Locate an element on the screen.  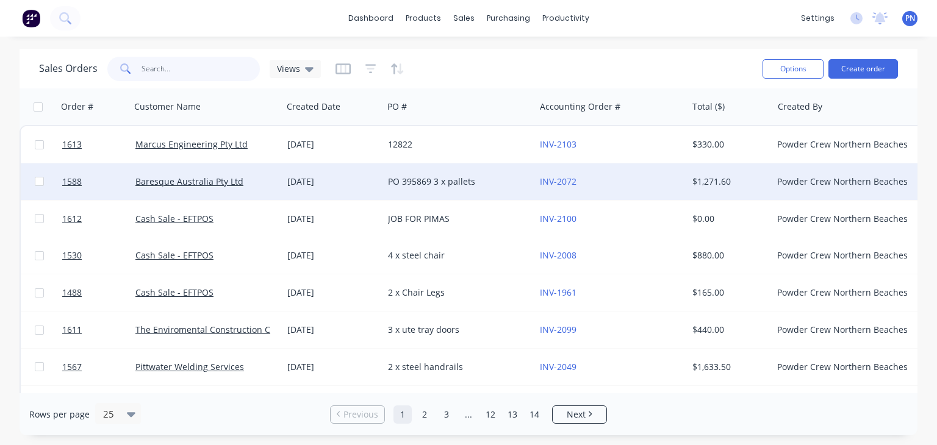
a: INV-2099 is located at coordinates (558, 329).